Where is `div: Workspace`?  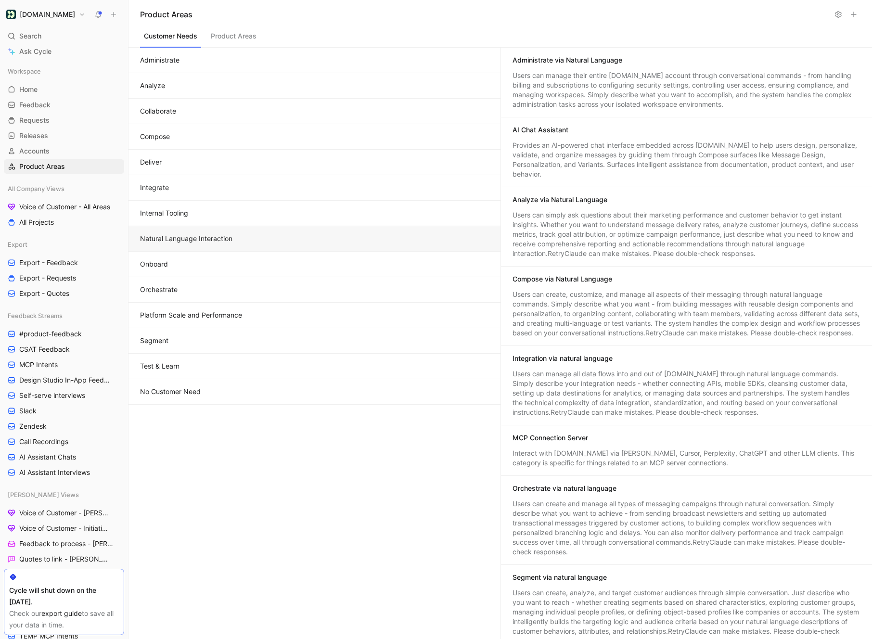 div: Workspace is located at coordinates (64, 71).